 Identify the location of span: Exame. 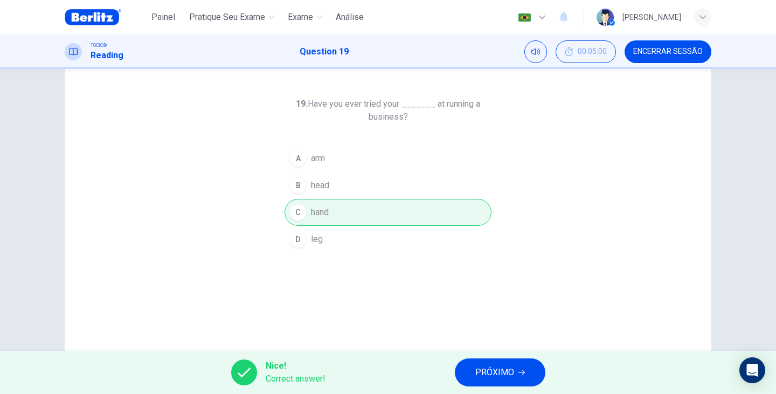
(300, 17).